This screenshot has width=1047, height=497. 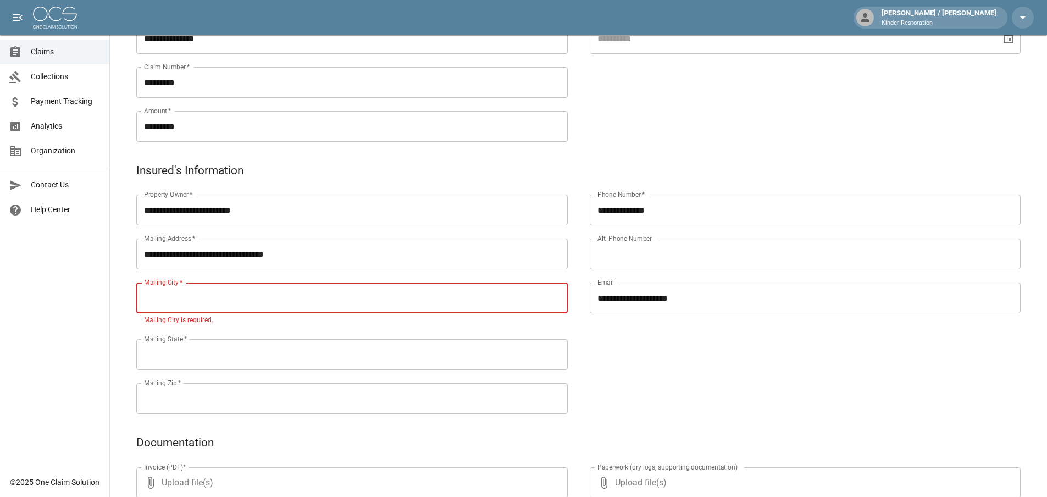 What do you see at coordinates (352, 320) in the screenshot?
I see `p: Mailing City is required.` at bounding box center [352, 320].